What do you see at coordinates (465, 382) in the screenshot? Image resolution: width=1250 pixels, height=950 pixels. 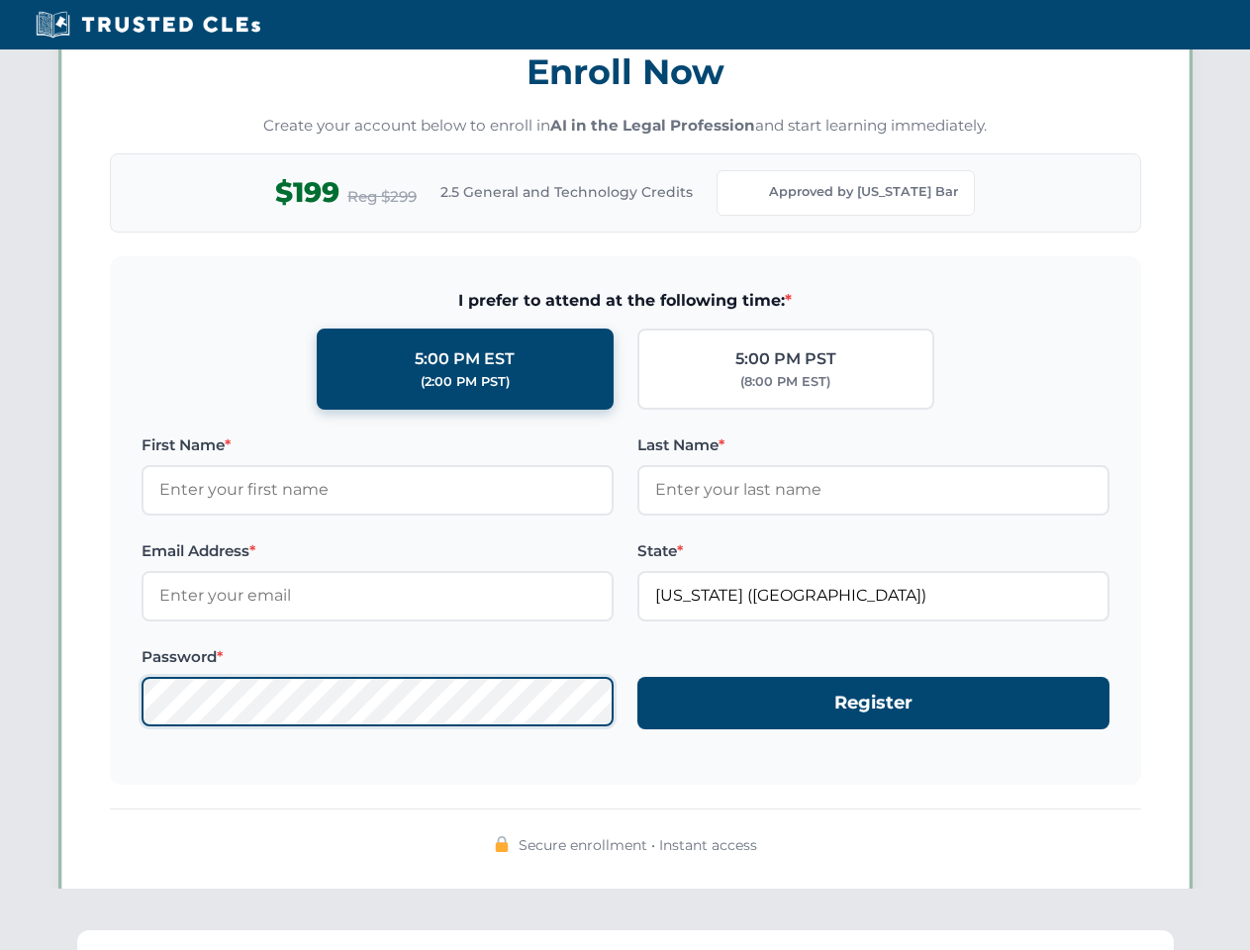 I see `div: (2:00 PM PST)` at bounding box center [465, 382].